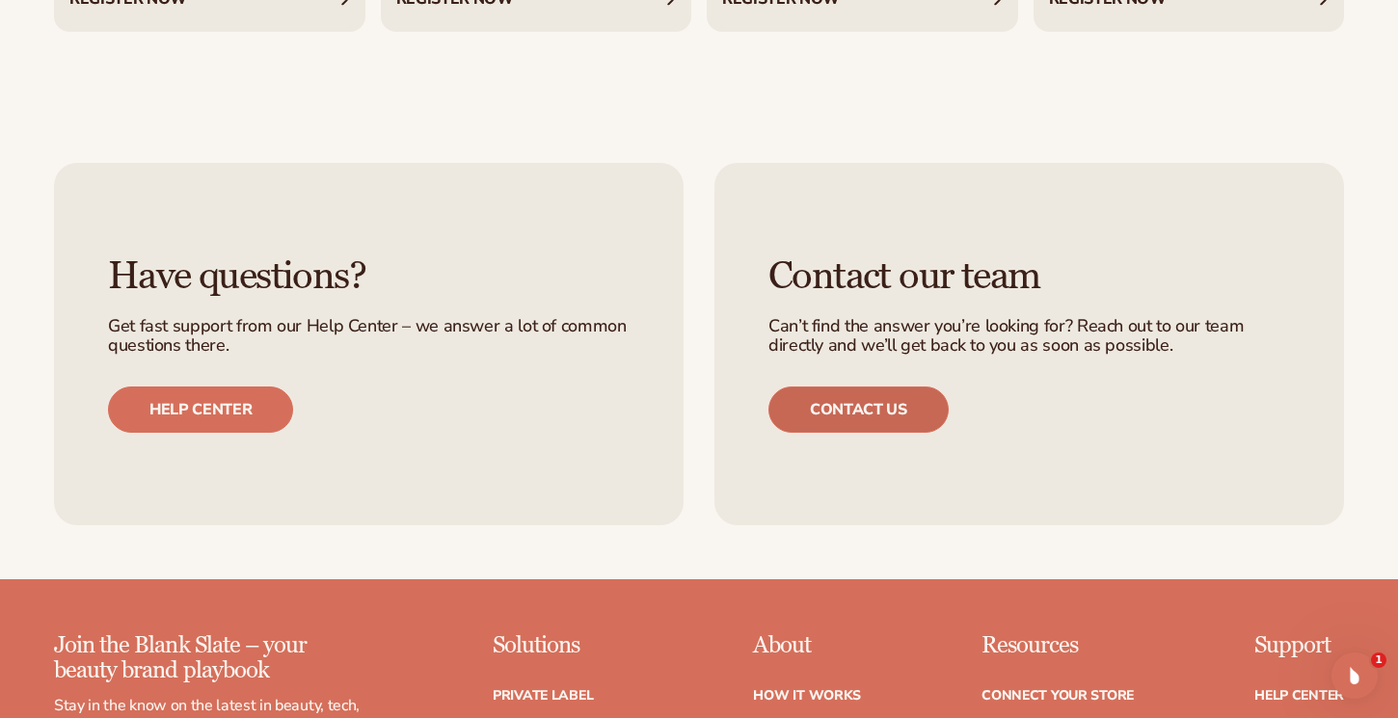 The width and height of the screenshot is (1398, 718). I want to click on a: How It Works, so click(807, 696).